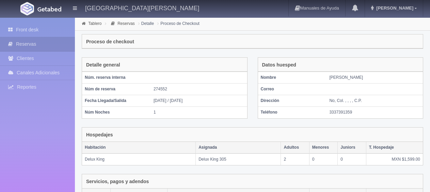 The height and width of the screenshot is (192, 430). What do you see at coordinates (199, 112) in the screenshot?
I see `td: 1` at bounding box center [199, 112].